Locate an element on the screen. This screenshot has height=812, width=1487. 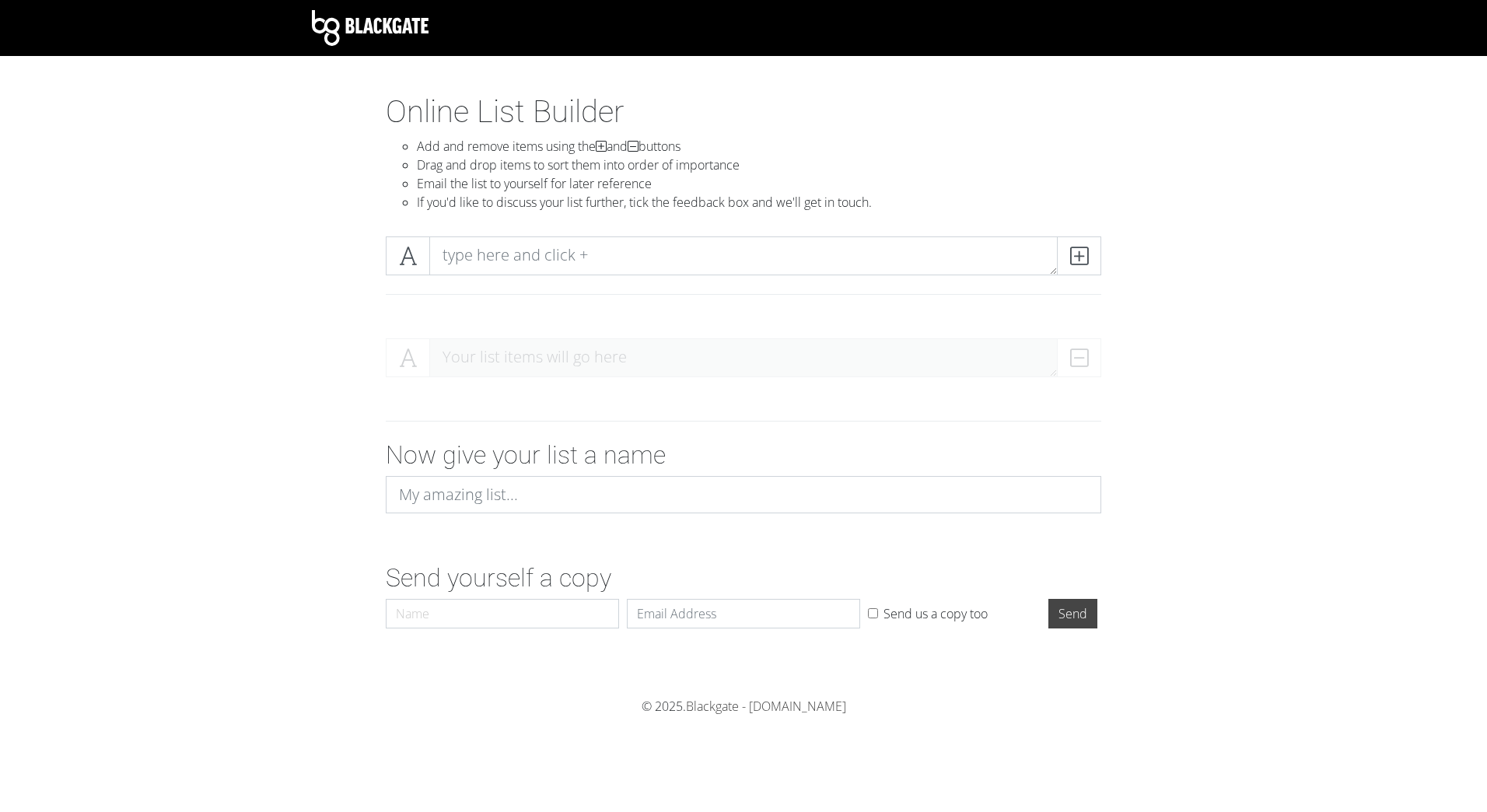
h1: Online List Builder is located at coordinates (744, 112).